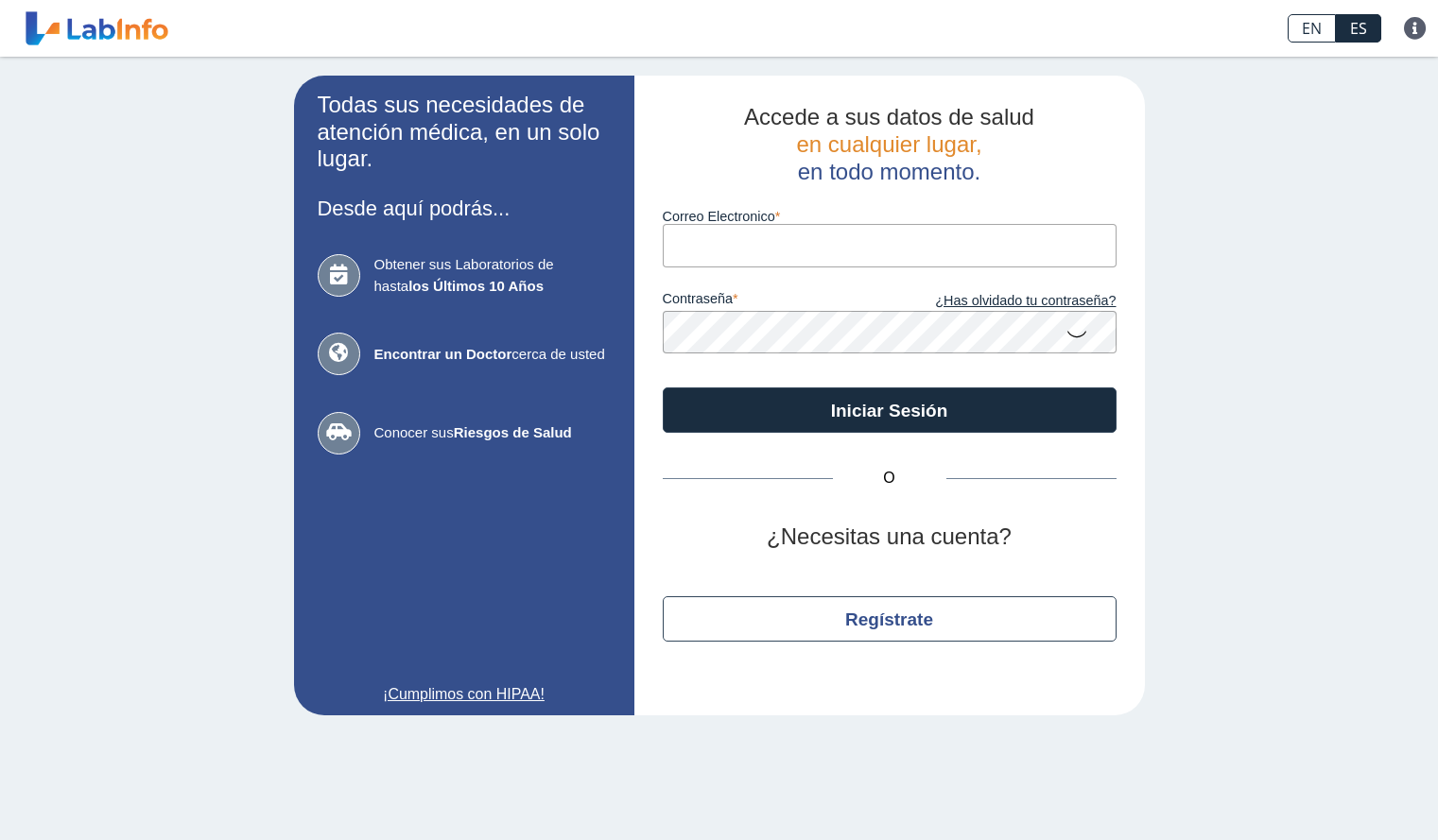 The image size is (1438, 840). I want to click on span: Accede a sus datos de salud, so click(889, 117).